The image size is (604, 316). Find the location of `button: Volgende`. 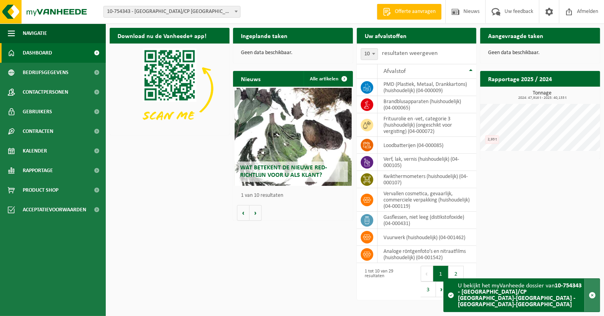

button: Volgende is located at coordinates (256, 213).